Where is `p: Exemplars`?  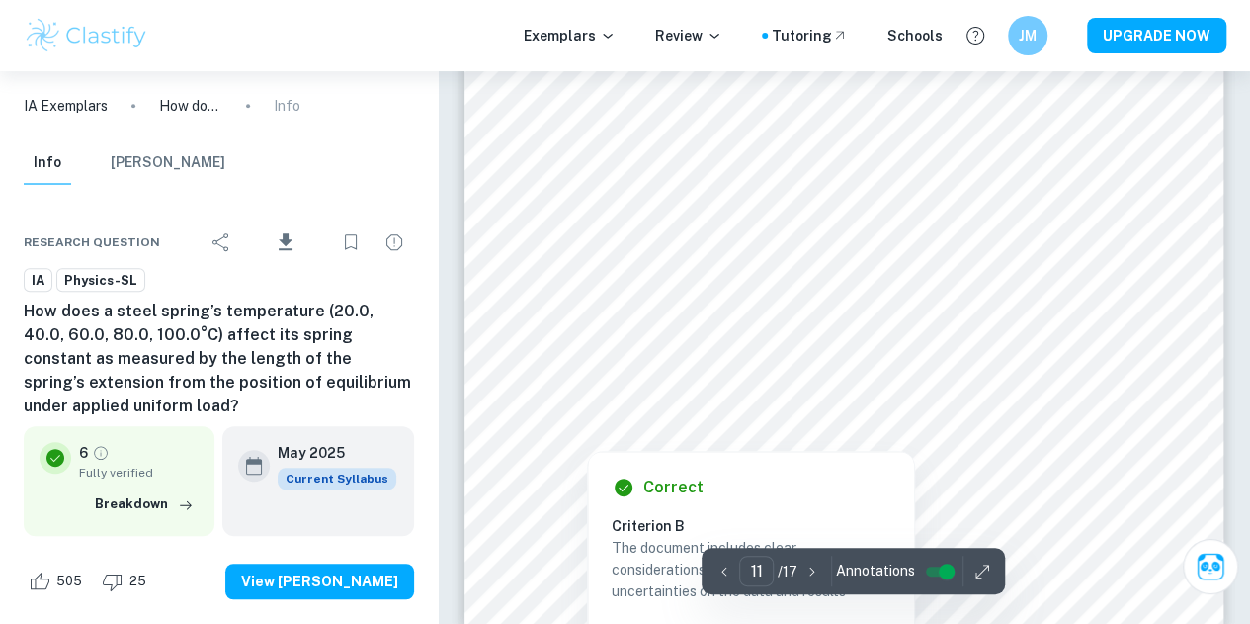
p: Exemplars is located at coordinates (569, 36).